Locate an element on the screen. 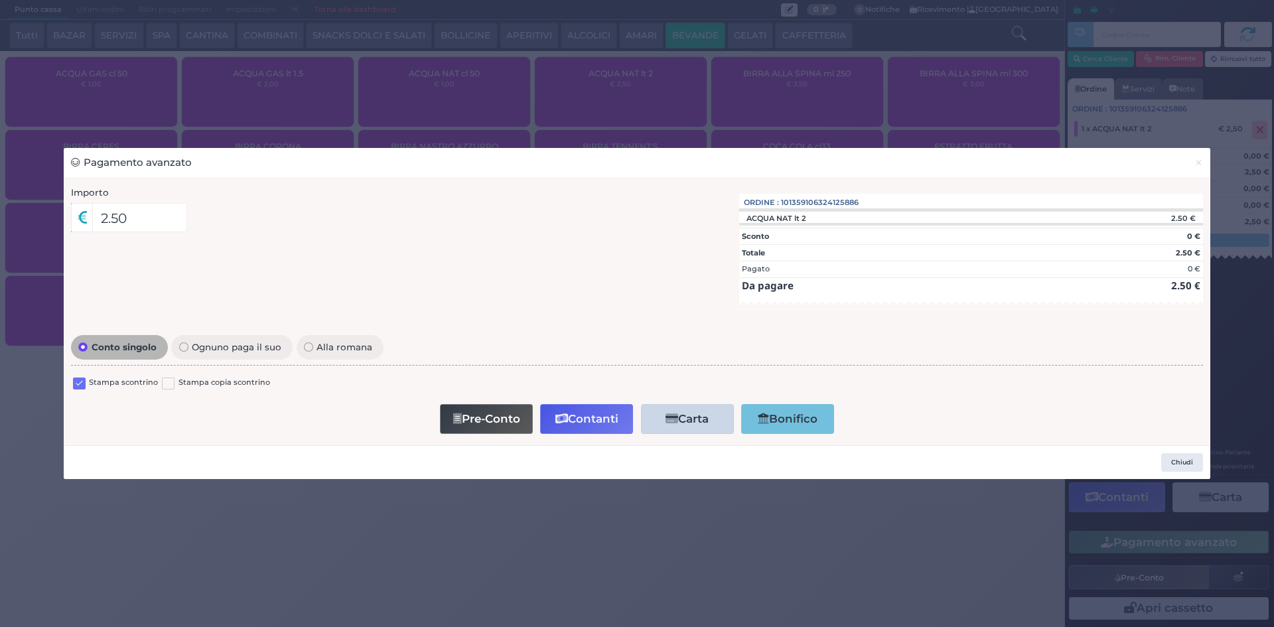 This screenshot has height=627, width=1274. div: 0 € is located at coordinates (1194, 269).